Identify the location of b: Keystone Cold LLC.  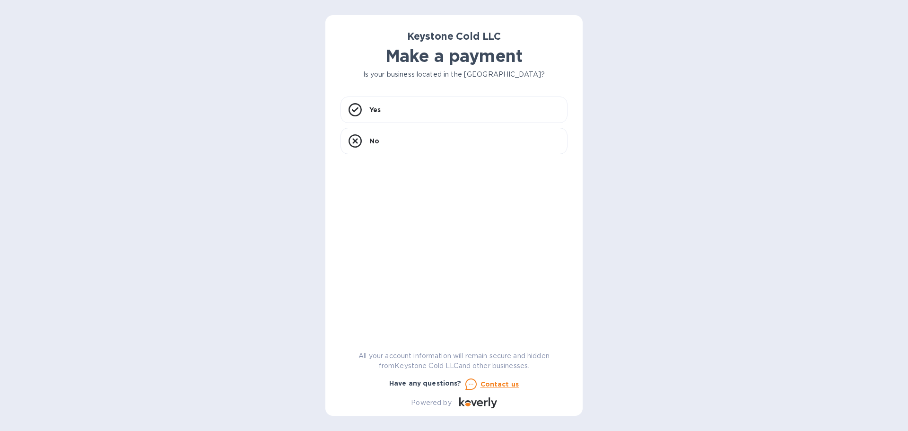
(454, 36).